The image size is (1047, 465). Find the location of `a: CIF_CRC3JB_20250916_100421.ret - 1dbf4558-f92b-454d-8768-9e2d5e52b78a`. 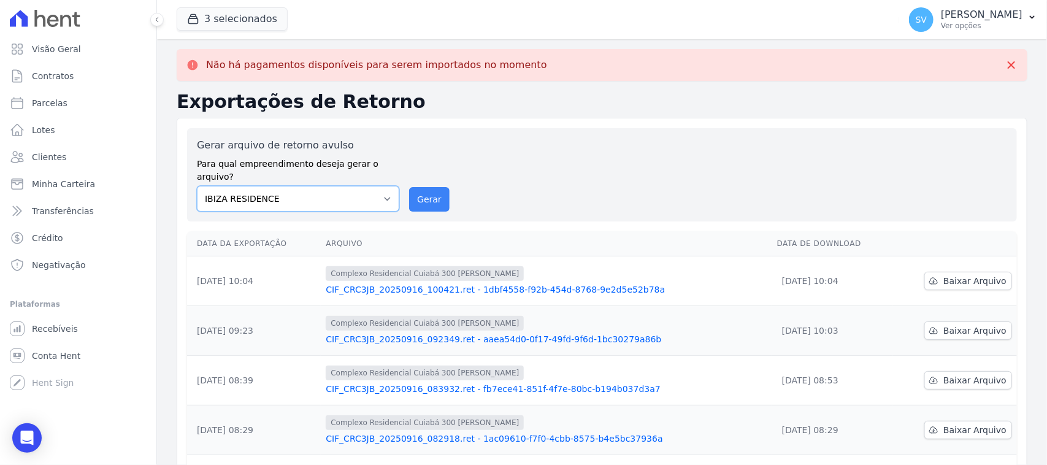

a: CIF_CRC3JB_20250916_100421.ret - 1dbf4558-f92b-454d-8768-9e2d5e52b78a is located at coordinates (546, 290).